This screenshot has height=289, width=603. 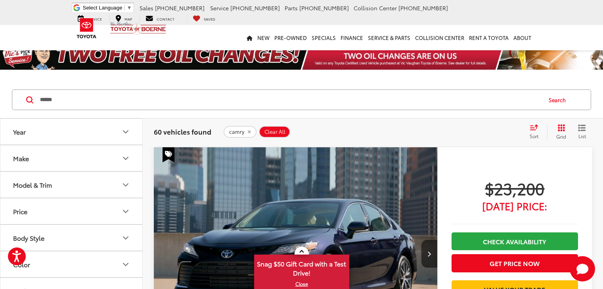 I want to click on button: ColorColor, so click(x=72, y=264).